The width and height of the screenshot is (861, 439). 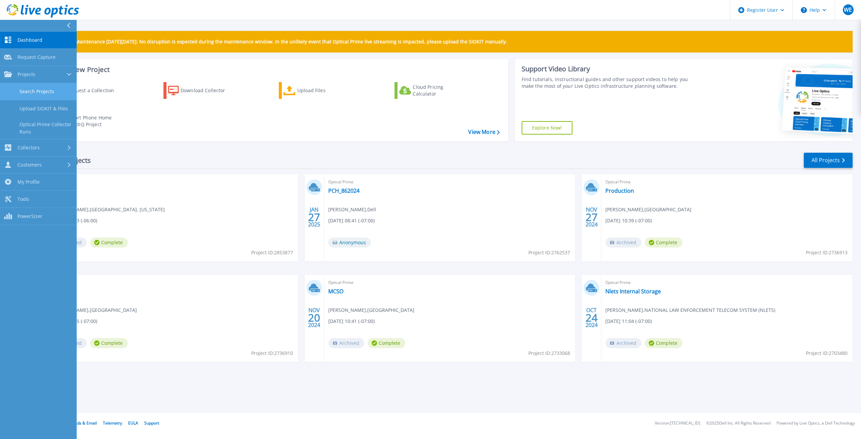 What do you see at coordinates (112, 423) in the screenshot?
I see `a: Telemetry` at bounding box center [112, 423].